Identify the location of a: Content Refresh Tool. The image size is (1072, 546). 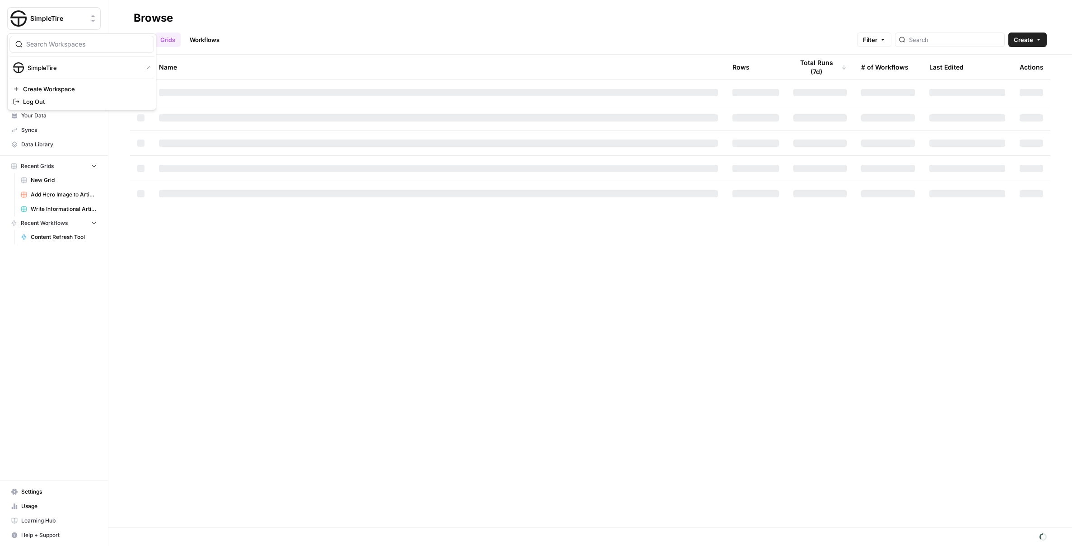
(59, 237).